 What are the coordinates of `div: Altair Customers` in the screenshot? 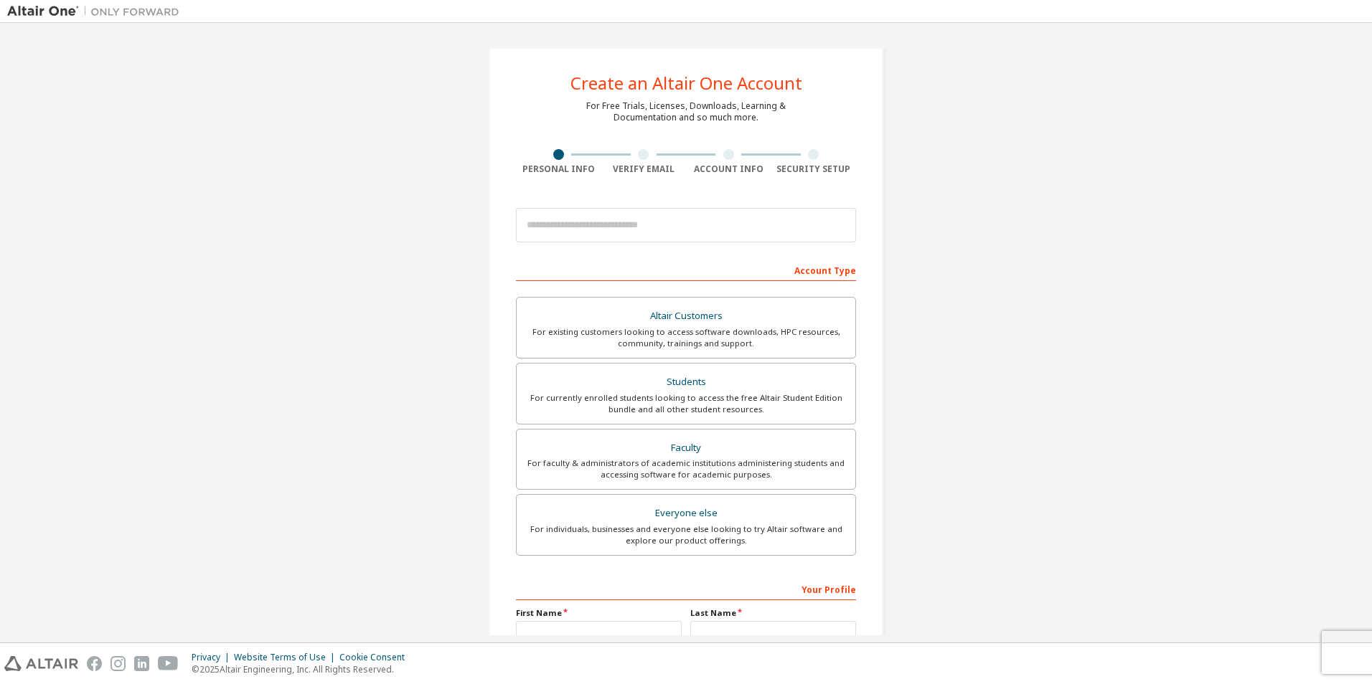 It's located at (686, 316).